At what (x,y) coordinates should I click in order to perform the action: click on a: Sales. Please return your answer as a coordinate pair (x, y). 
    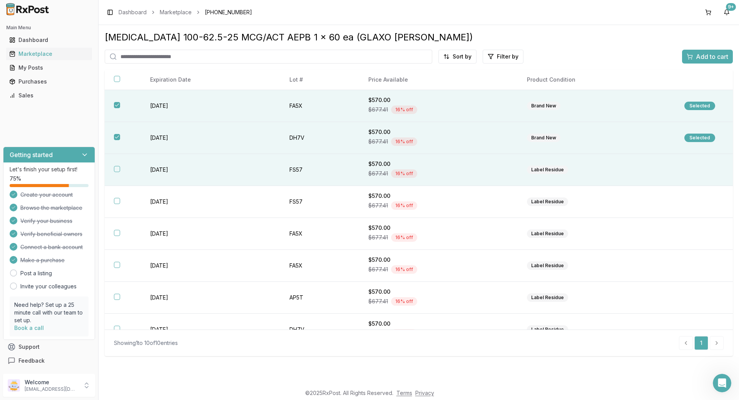
    Looking at the image, I should click on (49, 95).